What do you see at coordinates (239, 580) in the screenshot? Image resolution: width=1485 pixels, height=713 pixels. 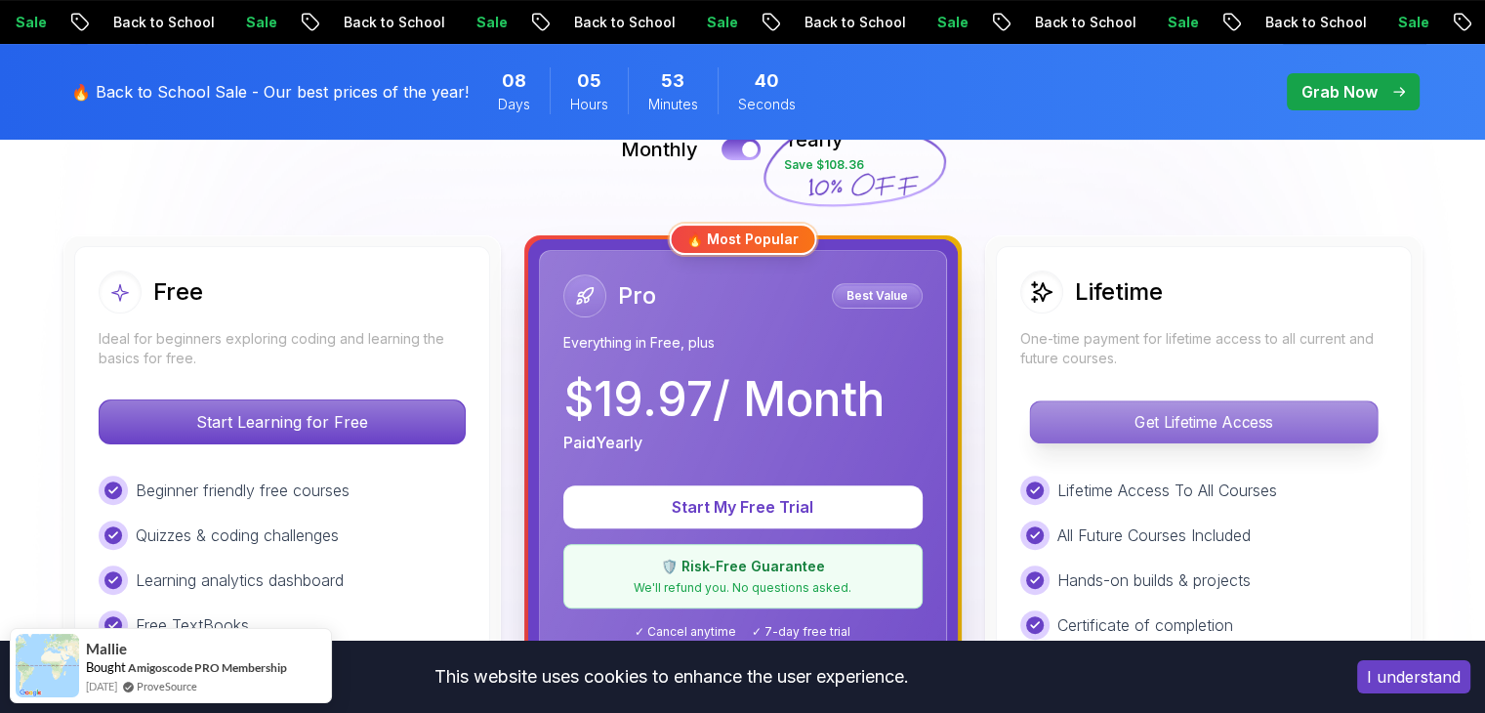 I see `p: Learning analytics dashboard` at bounding box center [239, 580].